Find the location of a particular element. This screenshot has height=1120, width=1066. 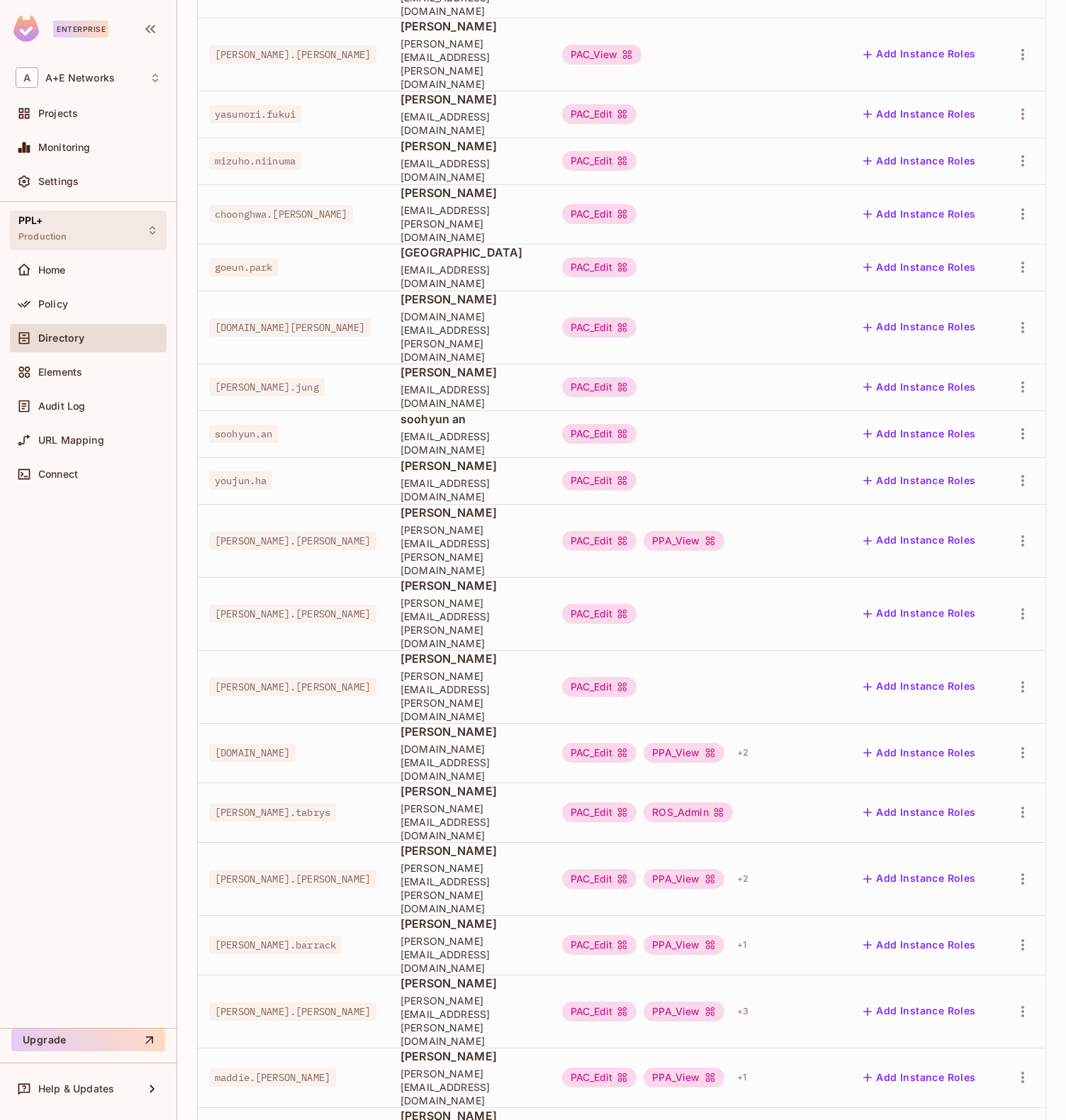

span: Directory is located at coordinates (61, 338).